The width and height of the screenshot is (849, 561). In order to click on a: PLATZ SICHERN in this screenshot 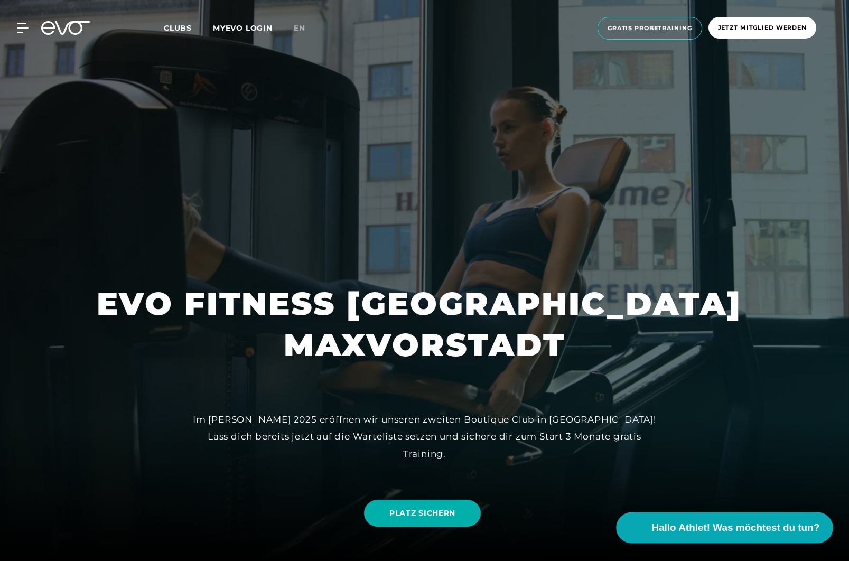, I will do `click(422, 513)`.